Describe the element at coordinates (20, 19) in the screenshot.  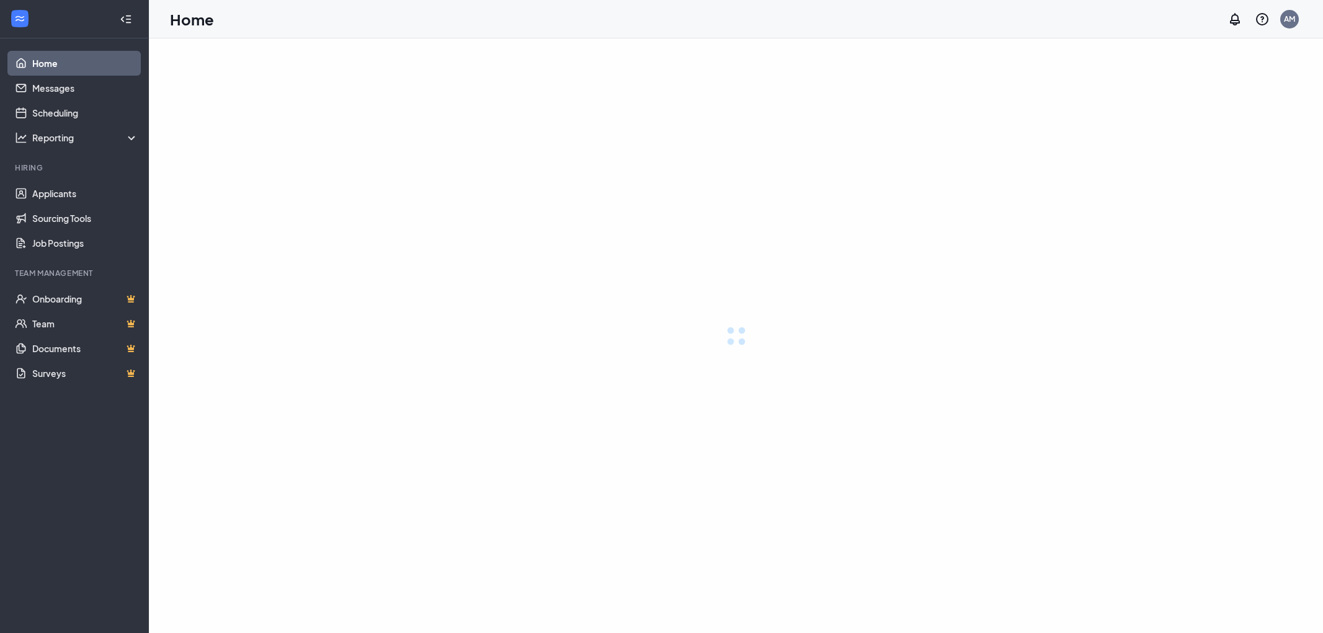
I see `svg: WorkstreamLogo` at that location.